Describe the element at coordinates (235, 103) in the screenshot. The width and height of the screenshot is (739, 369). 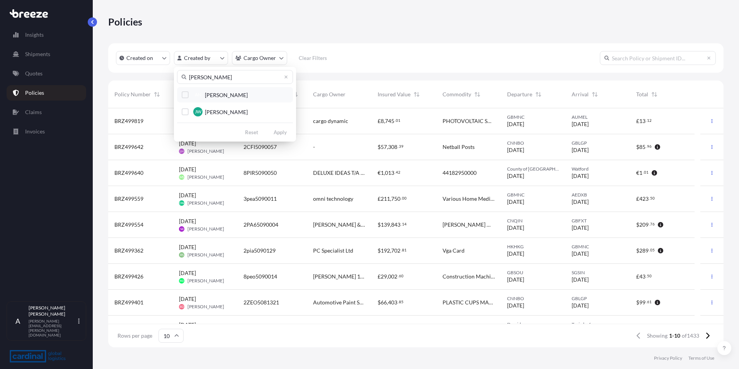
I see `div: Select Option` at that location.